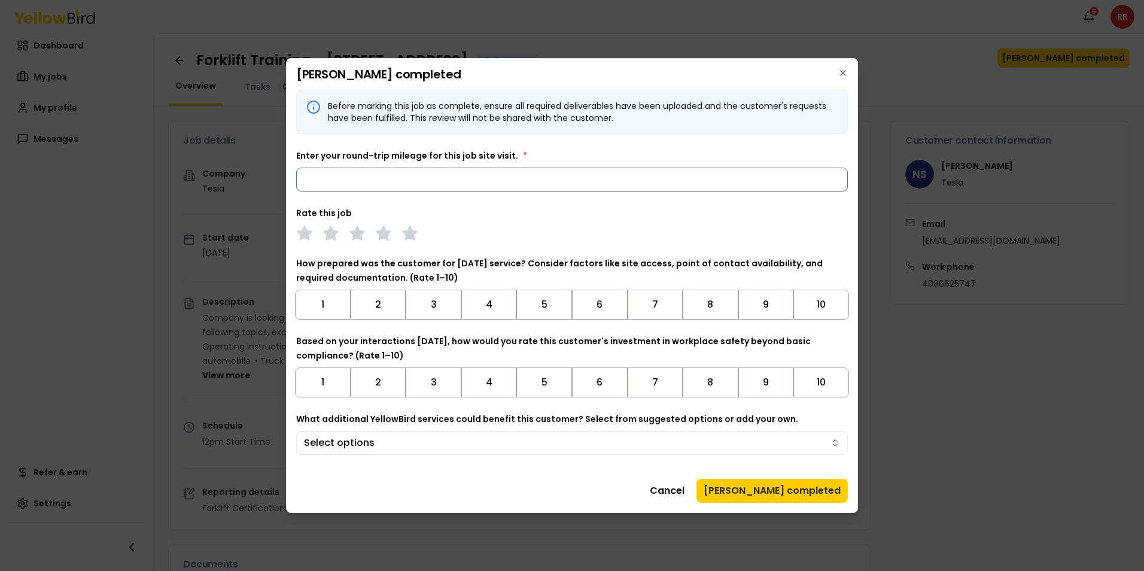  Describe the element at coordinates (572, 443) in the screenshot. I see `button: Select options` at that location.